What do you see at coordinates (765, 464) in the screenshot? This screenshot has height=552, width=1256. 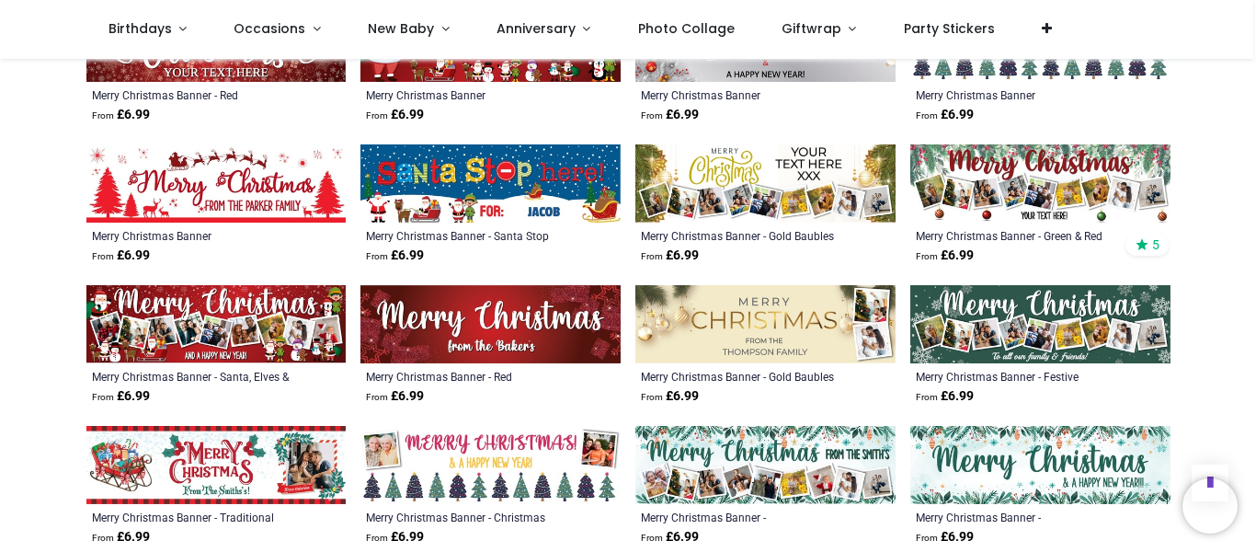 I see `img: Personalised Merry Christmas Banner - Holly & Ivy - Custom Text & 9 Photo Upload` at bounding box center [765, 464].